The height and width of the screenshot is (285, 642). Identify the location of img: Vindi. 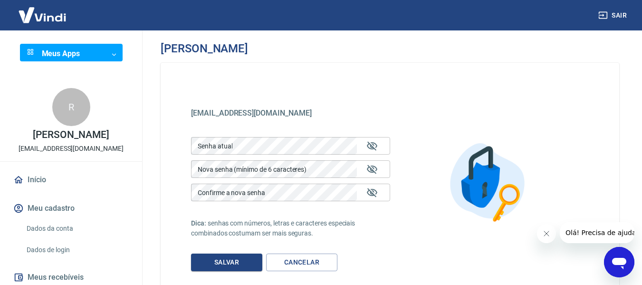
(42, 15).